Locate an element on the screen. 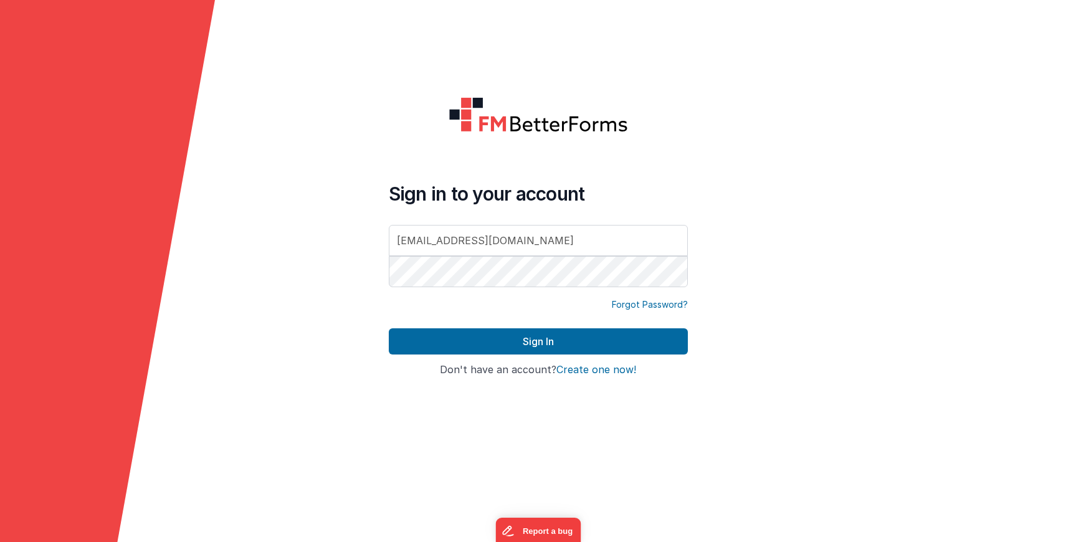 Image resolution: width=1076 pixels, height=542 pixels. a: Forgot Password? is located at coordinates (650, 305).